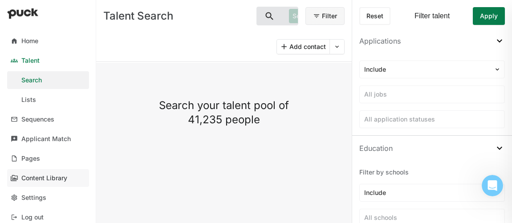 Image resolution: width=512 pixels, height=223 pixels. What do you see at coordinates (48, 139) in the screenshot?
I see `a: Applicant Match` at bounding box center [48, 139].